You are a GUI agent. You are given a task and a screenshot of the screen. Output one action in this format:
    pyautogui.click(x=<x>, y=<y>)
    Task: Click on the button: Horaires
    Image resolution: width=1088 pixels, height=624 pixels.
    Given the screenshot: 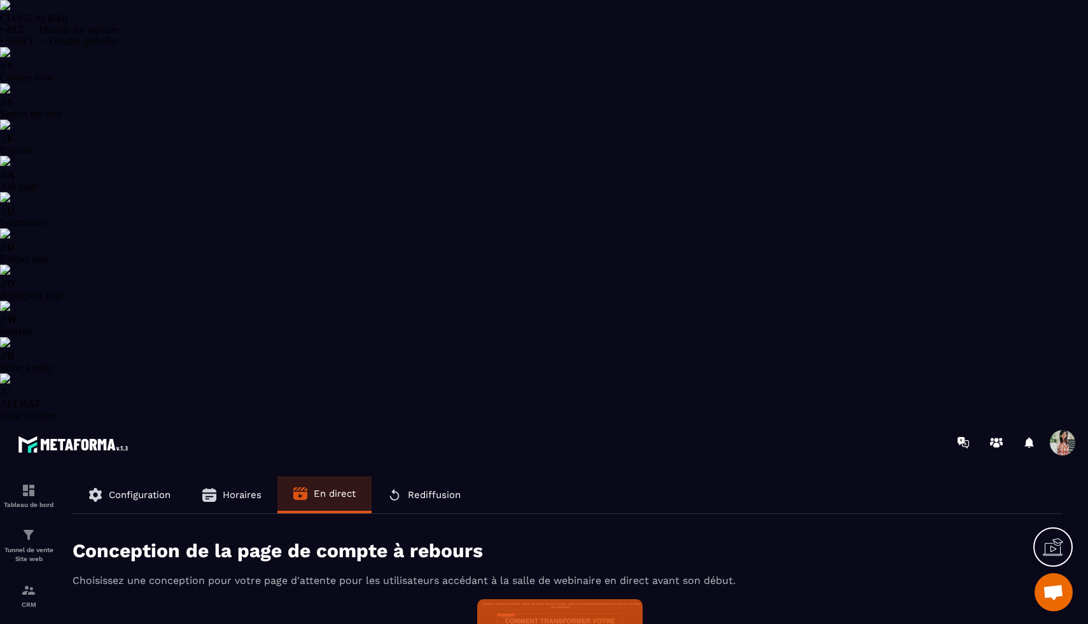 What is the action you would take?
    pyautogui.click(x=232, y=495)
    